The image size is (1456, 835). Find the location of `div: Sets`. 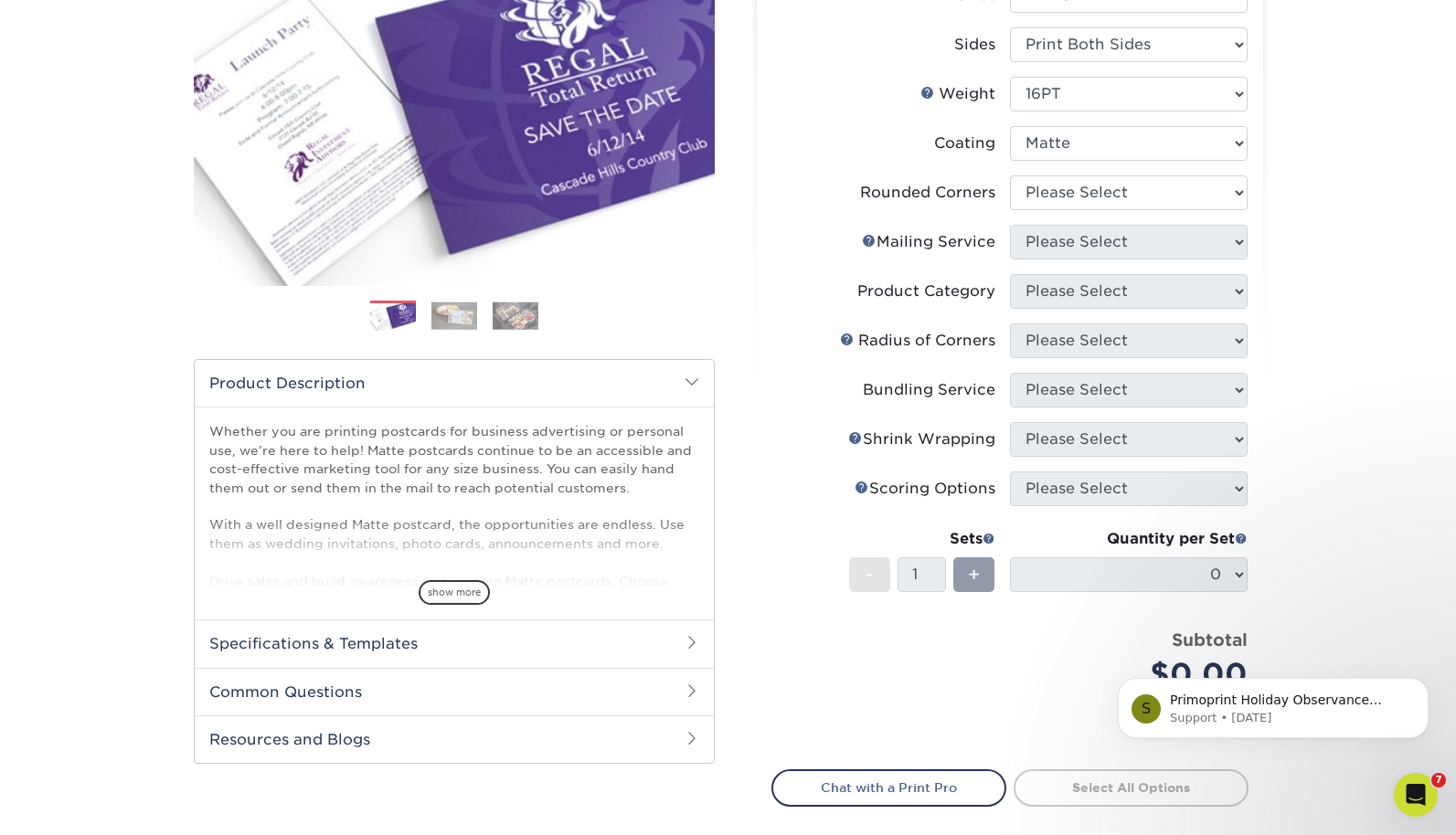

div: Sets is located at coordinates (922, 539).